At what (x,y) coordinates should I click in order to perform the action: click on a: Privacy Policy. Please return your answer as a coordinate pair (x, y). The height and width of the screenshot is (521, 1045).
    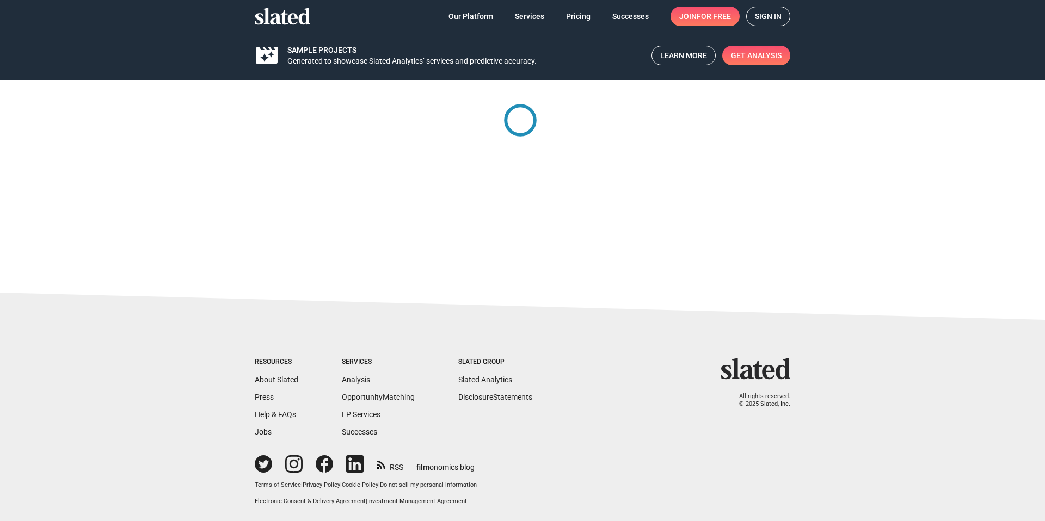
    Looking at the image, I should click on (321, 485).